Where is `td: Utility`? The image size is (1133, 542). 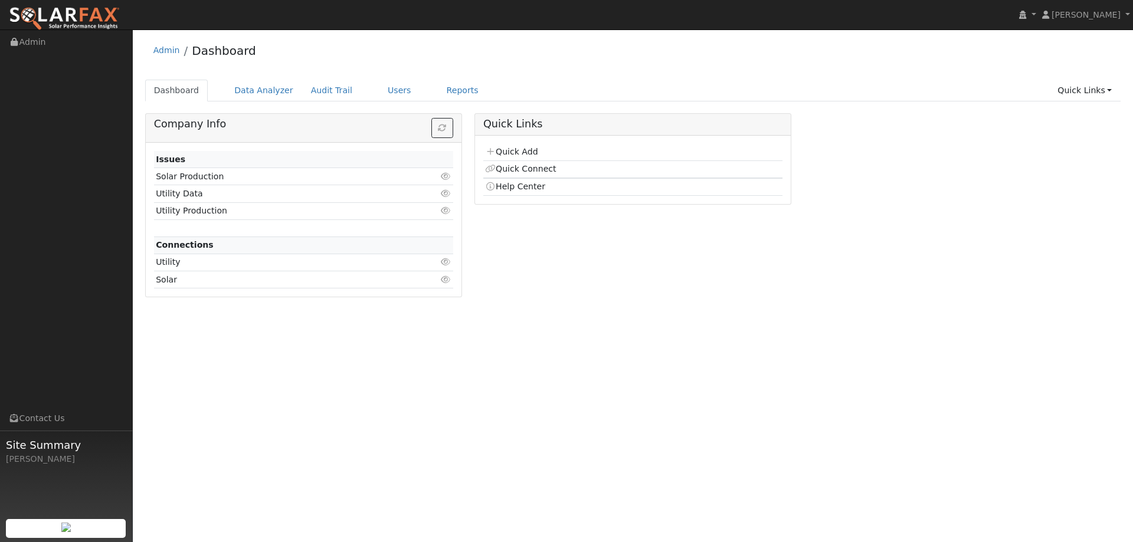
td: Utility is located at coordinates (279, 262).